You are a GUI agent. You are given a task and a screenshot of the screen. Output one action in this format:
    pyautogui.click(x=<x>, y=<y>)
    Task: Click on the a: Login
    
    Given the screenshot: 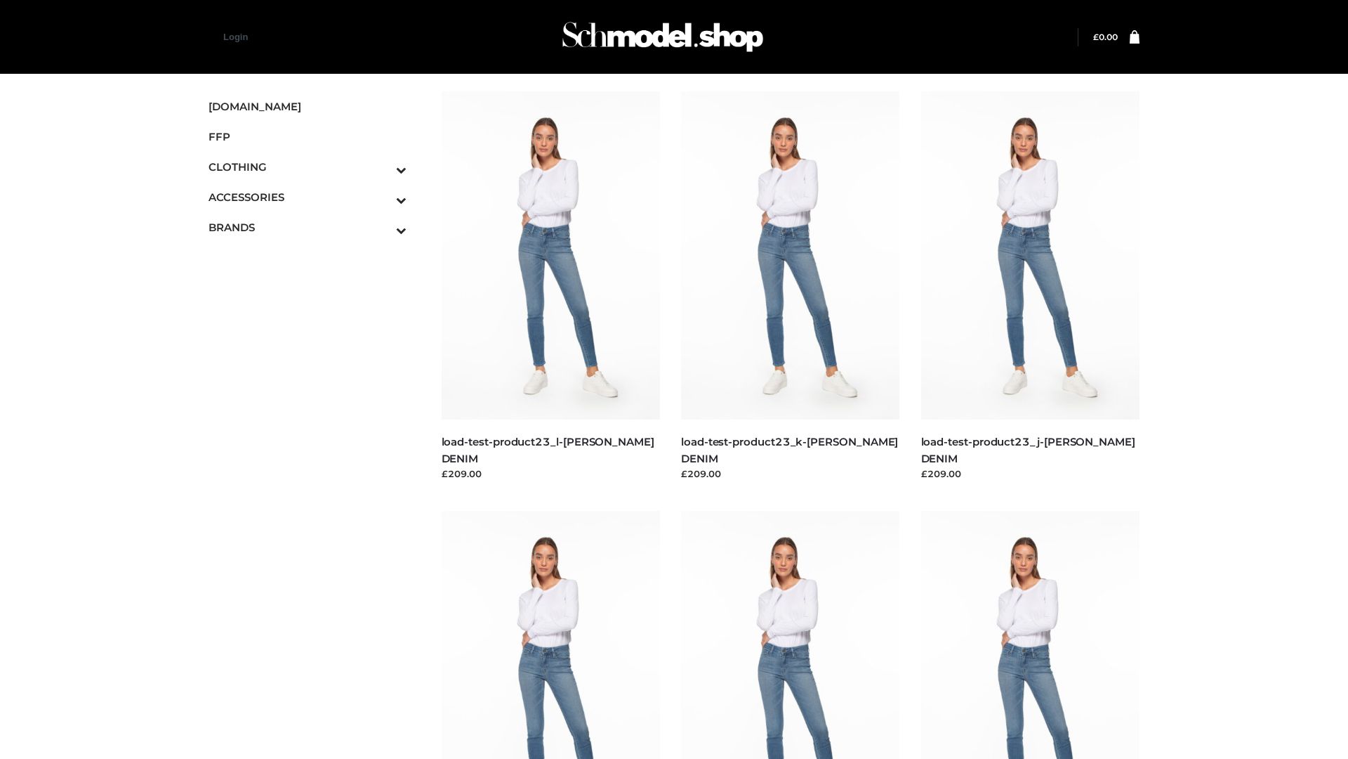 What is the action you would take?
    pyautogui.click(x=235, y=37)
    